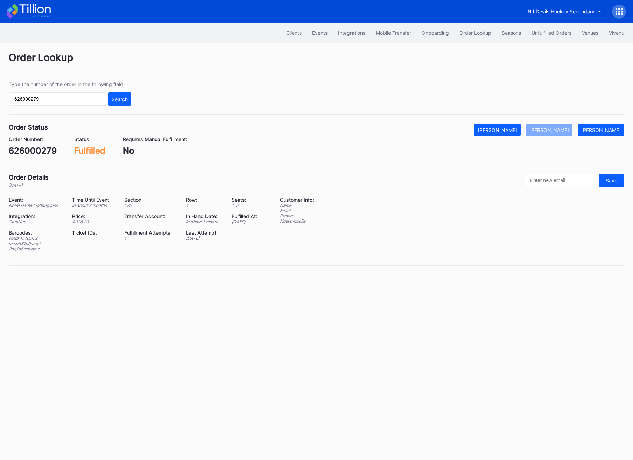 This screenshot has width=633, height=460. Describe the element at coordinates (94, 205) in the screenshot. I see `div: in about 2 months` at that location.